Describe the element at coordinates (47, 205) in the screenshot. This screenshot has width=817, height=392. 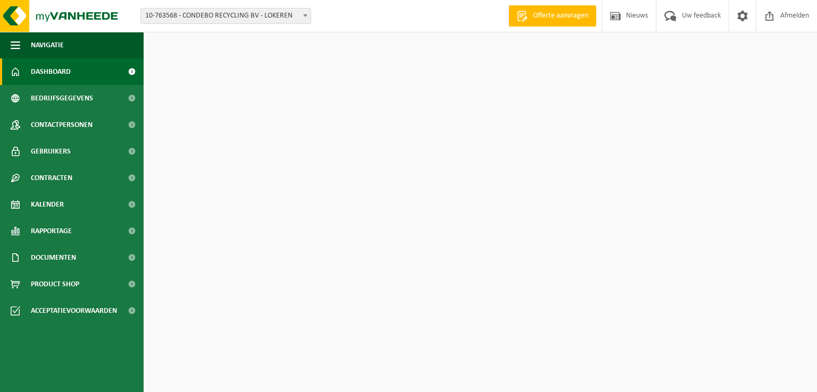
I see `span: Kalender` at that location.